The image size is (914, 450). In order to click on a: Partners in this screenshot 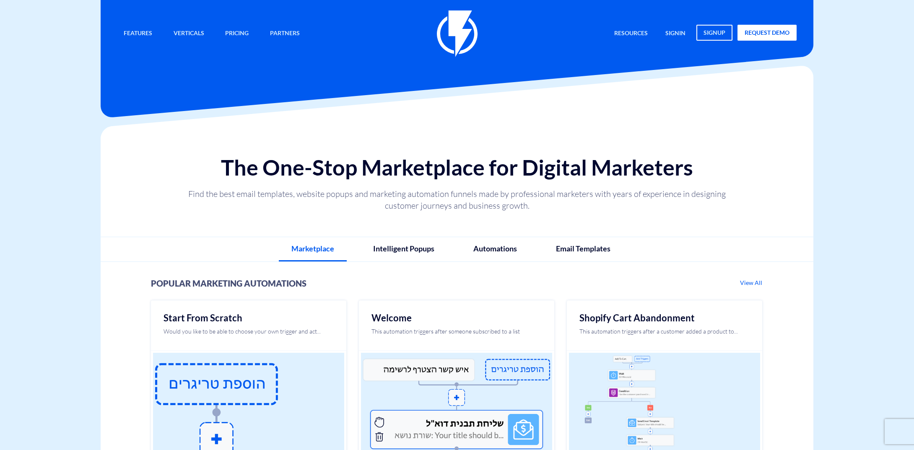, I will do `click(285, 34)`.